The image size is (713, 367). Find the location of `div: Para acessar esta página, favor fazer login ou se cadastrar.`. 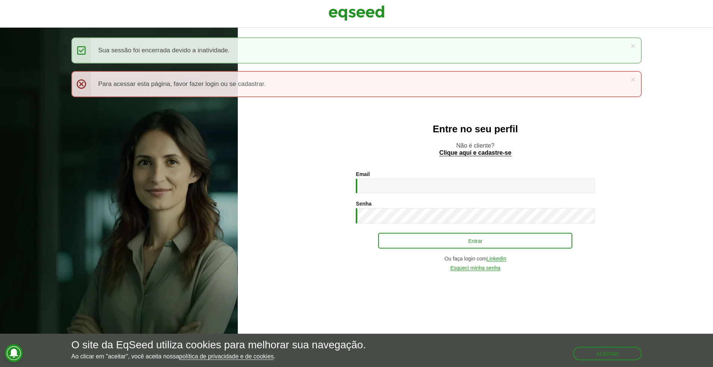

div: Para acessar esta página, favor fazer login ou se cadastrar. is located at coordinates (357, 84).